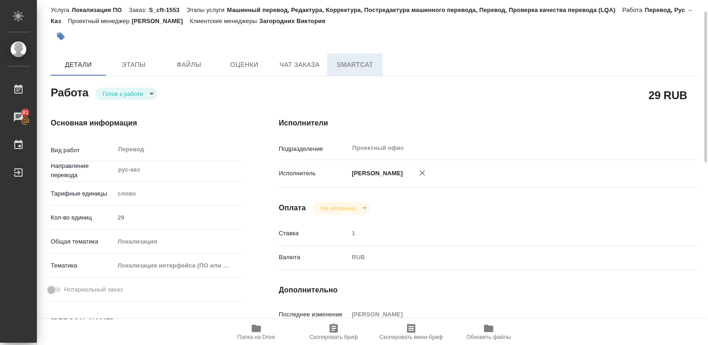 This screenshot has width=708, height=345. Describe the element at coordinates (178, 265) in the screenshot. I see `div: Локализация интерфейса (ПО или сайта)` at that location.